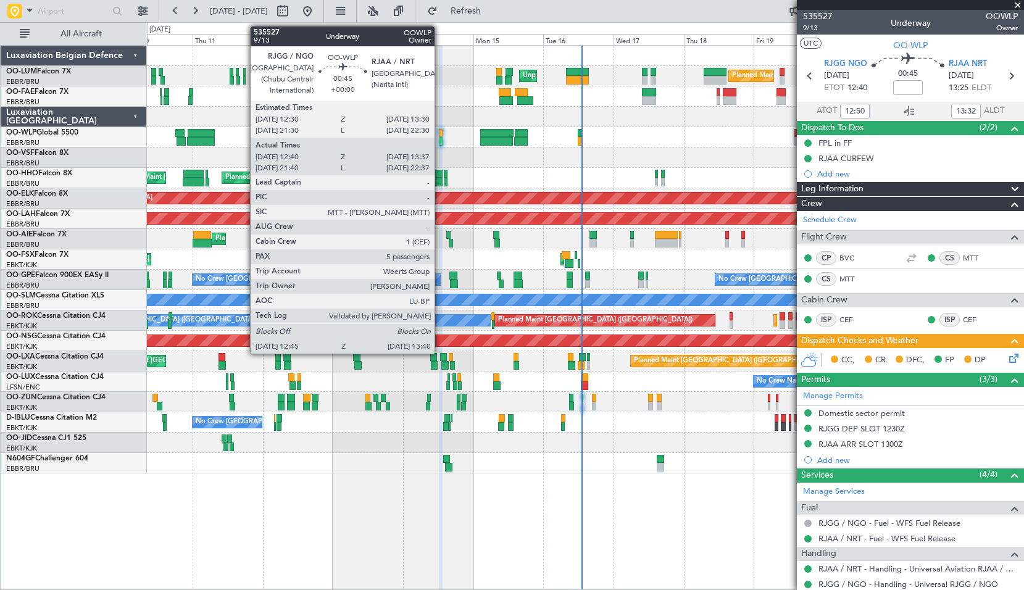 This screenshot has height=590, width=1024. I want to click on span: OO-ROK, so click(22, 316).